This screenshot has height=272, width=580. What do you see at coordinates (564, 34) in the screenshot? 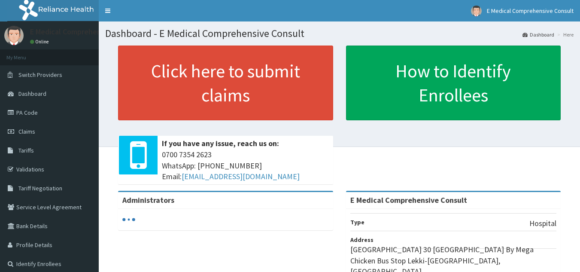
I see `li: Here` at bounding box center [564, 34].